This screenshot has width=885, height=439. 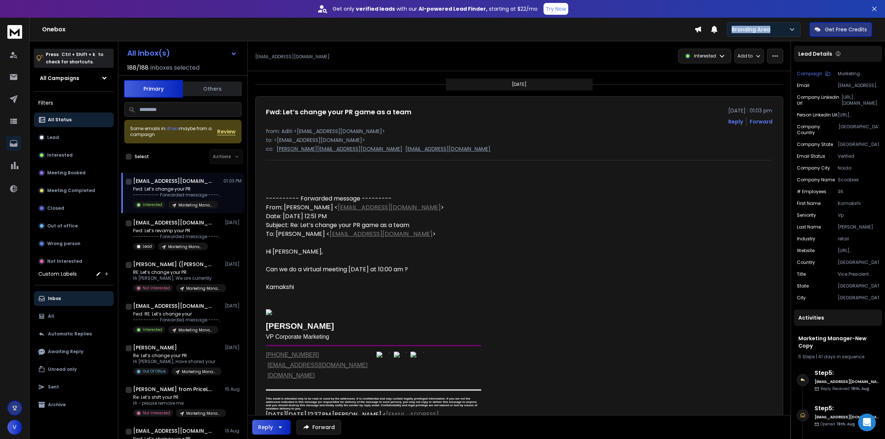 What do you see at coordinates (60, 120) in the screenshot?
I see `p: All Status` at bounding box center [60, 120].